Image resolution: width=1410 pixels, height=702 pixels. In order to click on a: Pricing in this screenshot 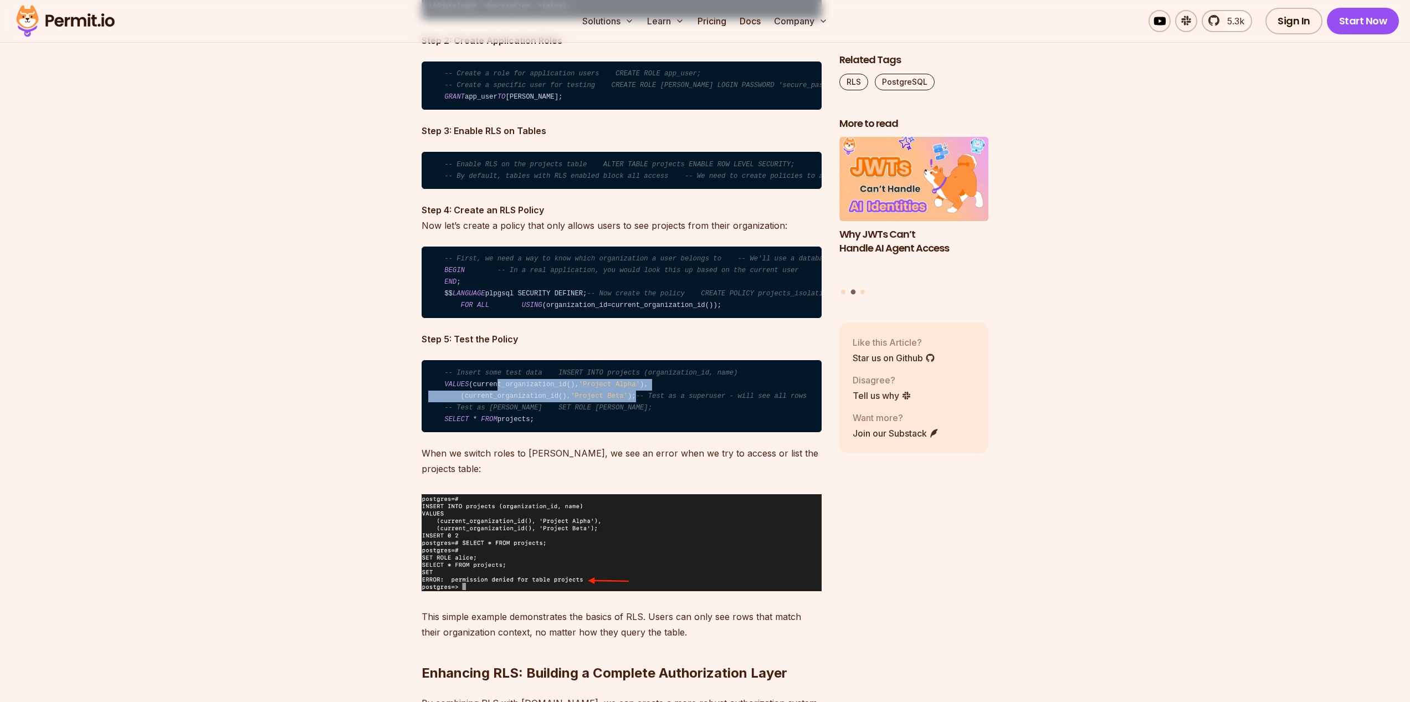, I will do `click(712, 21)`.